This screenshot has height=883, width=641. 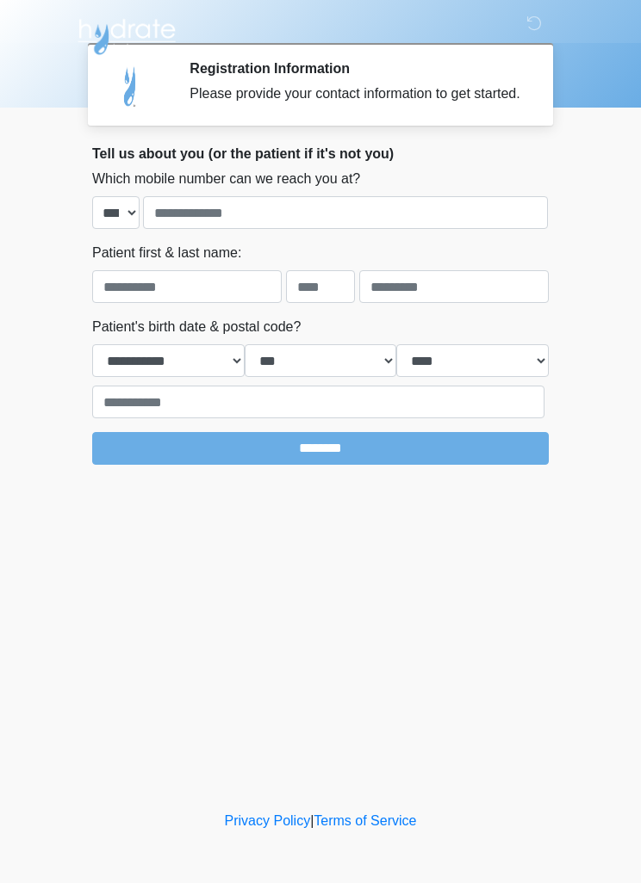 I want to click on label: Patient first & last name:, so click(x=166, y=253).